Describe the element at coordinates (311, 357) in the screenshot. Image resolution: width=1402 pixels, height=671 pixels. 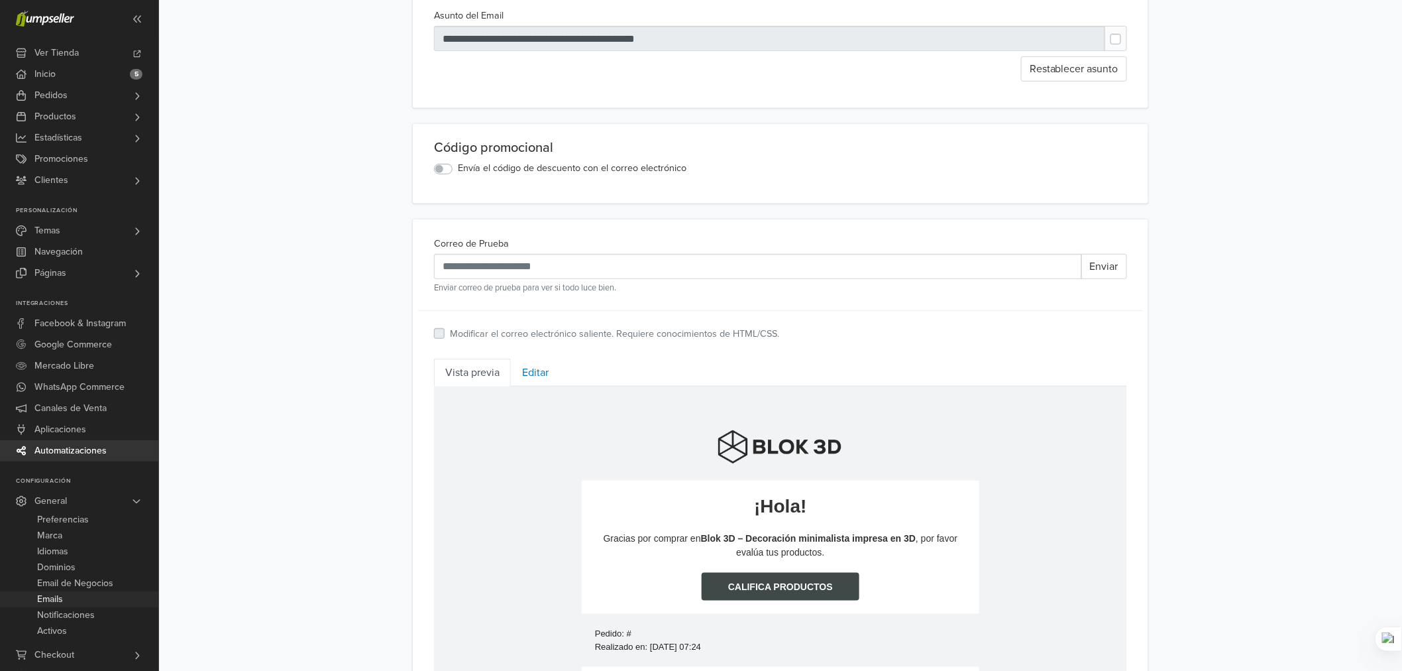
I see `p: Lines - Macetero Elevado (Tamaño: 120cm, Color: Marmol Arena)` at that location.